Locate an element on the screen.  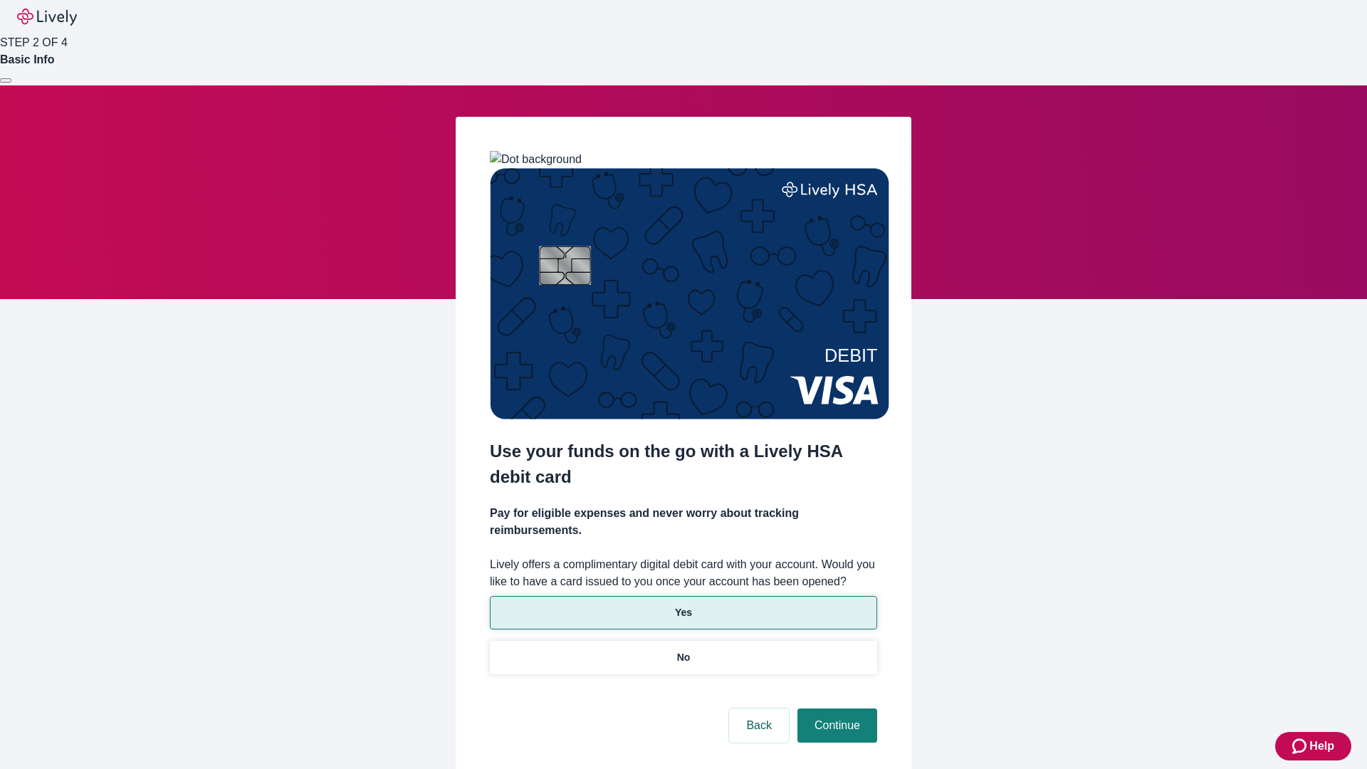
h2: Use your funds on the go with a Lively HSA debit card is located at coordinates (684, 464).